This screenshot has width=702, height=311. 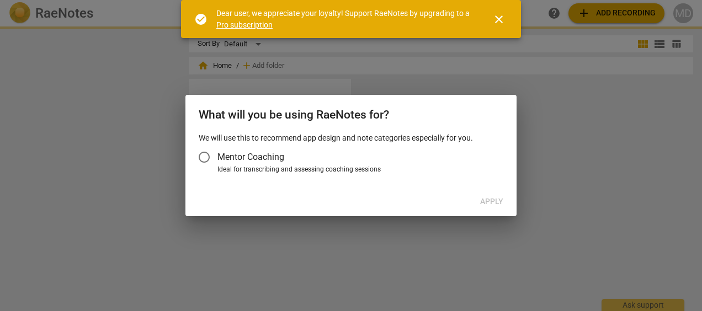 What do you see at coordinates (344, 19) in the screenshot?
I see `div: Dear user, we appreciate your loyalty! Support RaeNotes by upgrading to a` at bounding box center [344, 19].